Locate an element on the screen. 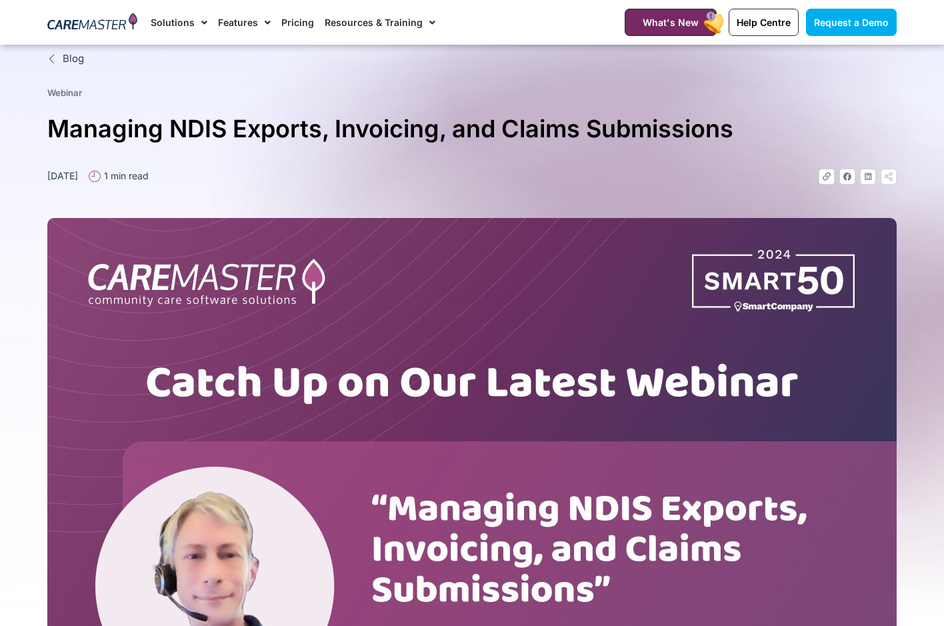 The width and height of the screenshot is (944, 626). a: What's New is located at coordinates (671, 22).